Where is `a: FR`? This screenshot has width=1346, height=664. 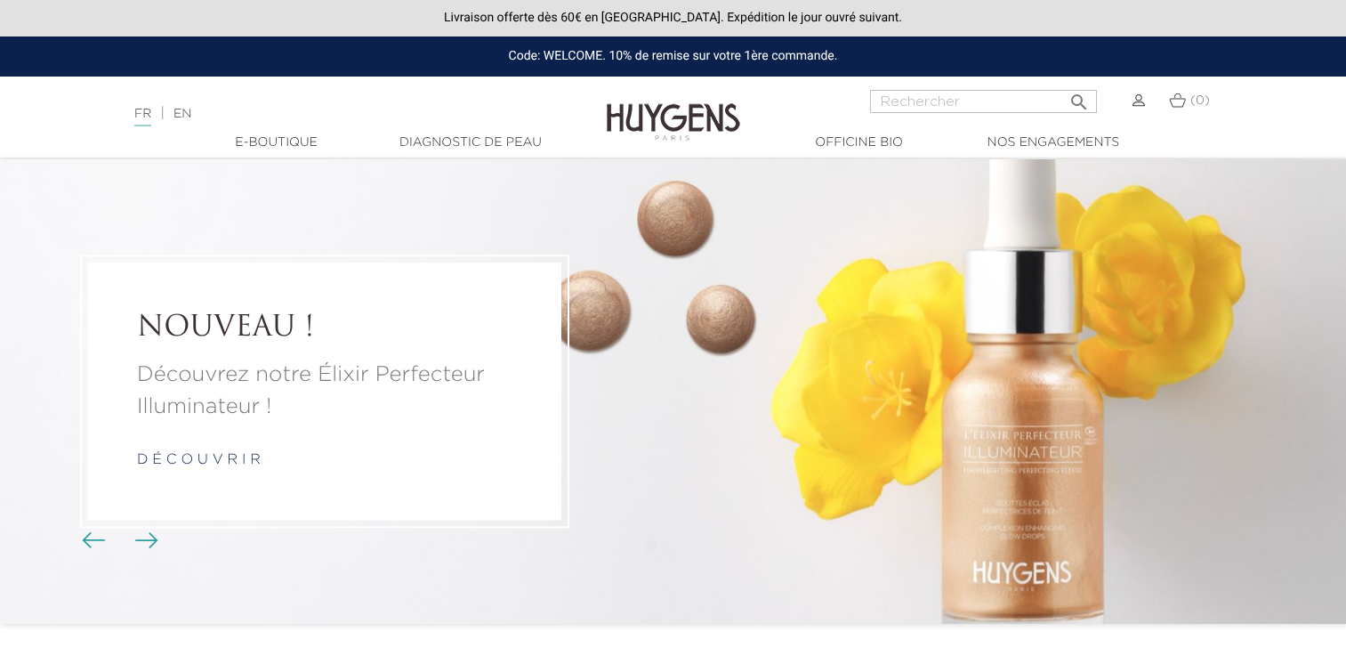 a: FR is located at coordinates (142, 117).